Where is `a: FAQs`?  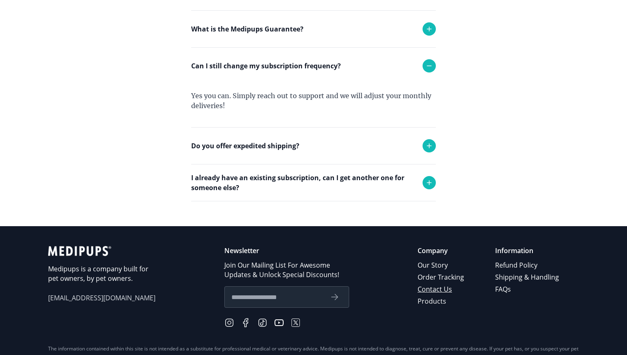
a: FAQs is located at coordinates (527, 289).